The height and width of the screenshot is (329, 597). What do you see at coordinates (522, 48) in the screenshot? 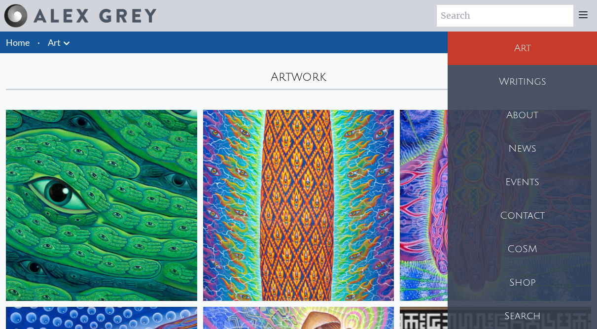
I see `div: Art` at bounding box center [522, 48].